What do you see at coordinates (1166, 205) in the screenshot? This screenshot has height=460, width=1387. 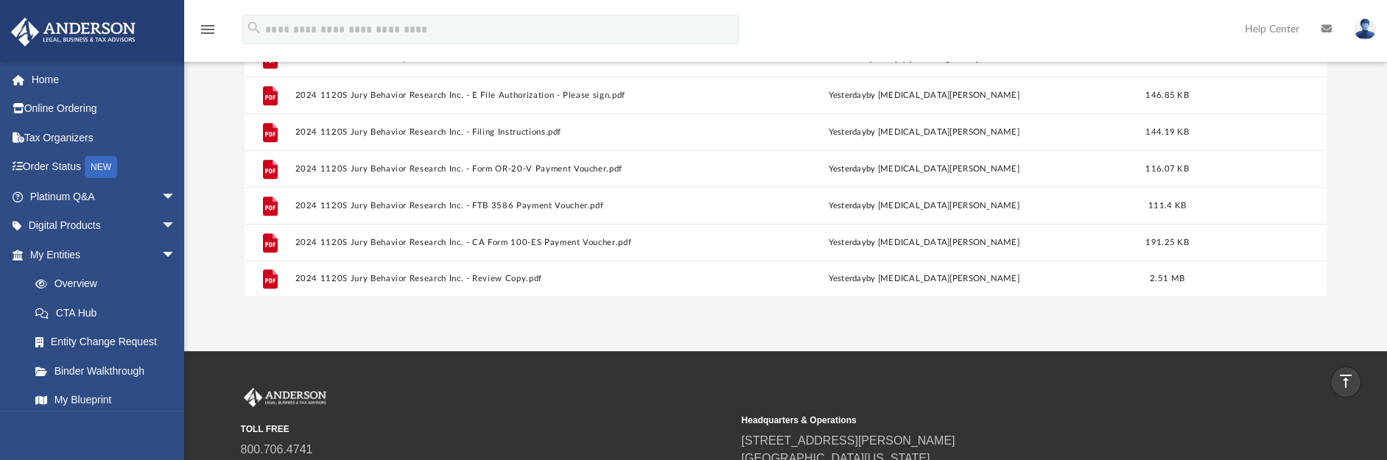 I see `span: 111.4 KB` at bounding box center [1166, 205].